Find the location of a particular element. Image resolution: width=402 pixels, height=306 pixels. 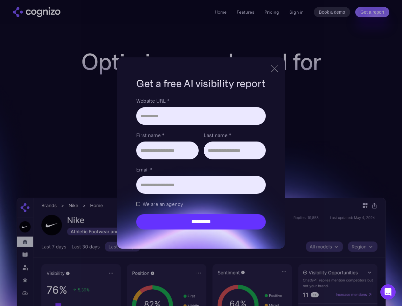

label: Last name * is located at coordinates (235, 135).